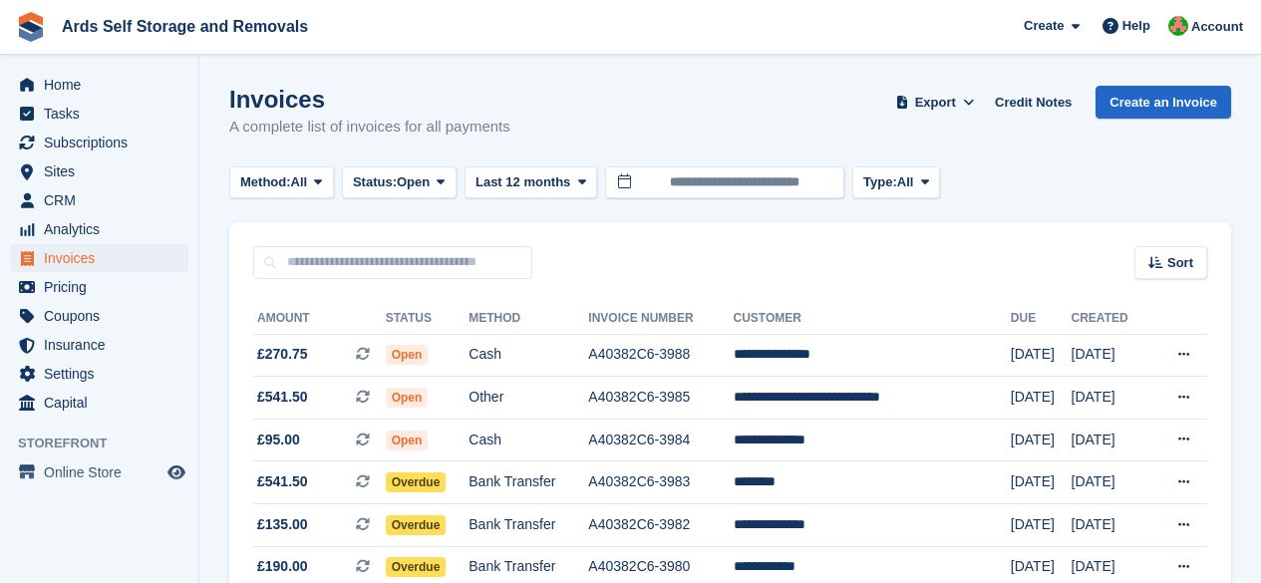 The width and height of the screenshot is (1261, 583). Describe the element at coordinates (184, 26) in the screenshot. I see `a: Ards Self Storage and Removals` at that location.